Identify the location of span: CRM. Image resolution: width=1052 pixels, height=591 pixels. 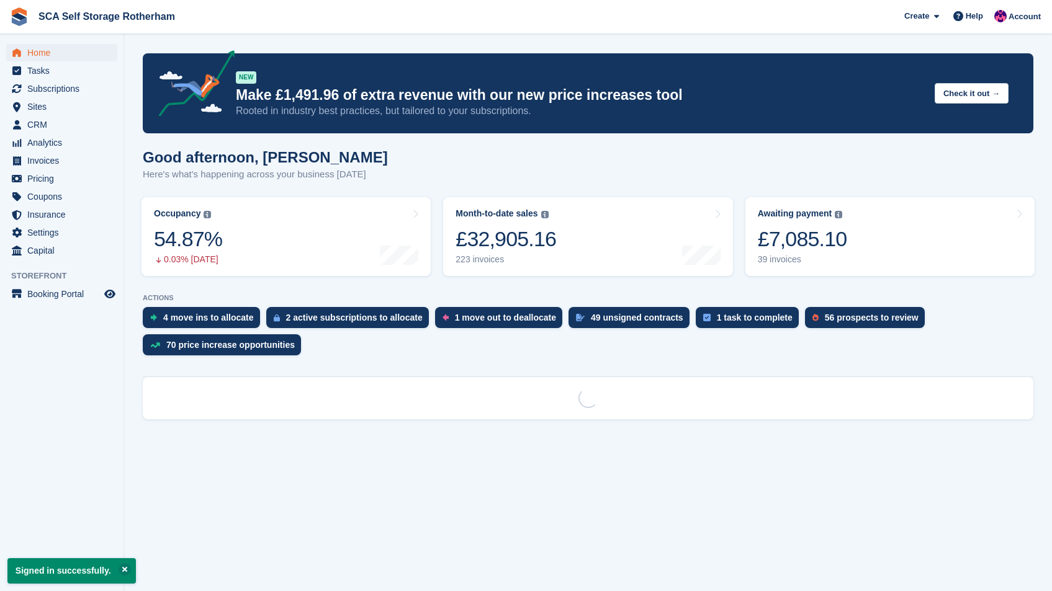
(65, 125).